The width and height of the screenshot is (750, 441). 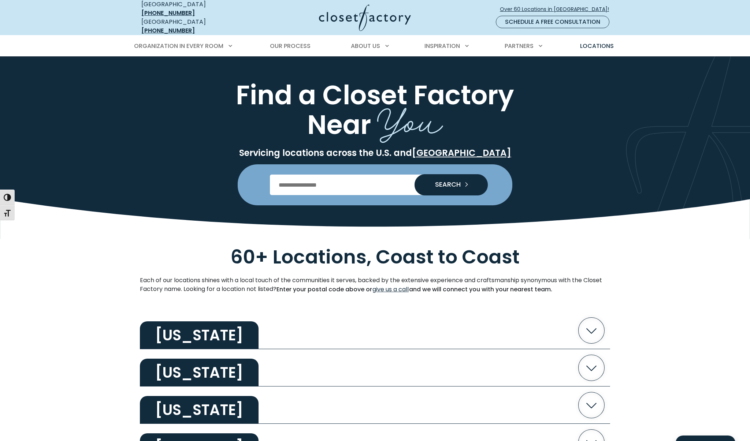 I want to click on span: Partners, so click(x=519, y=46).